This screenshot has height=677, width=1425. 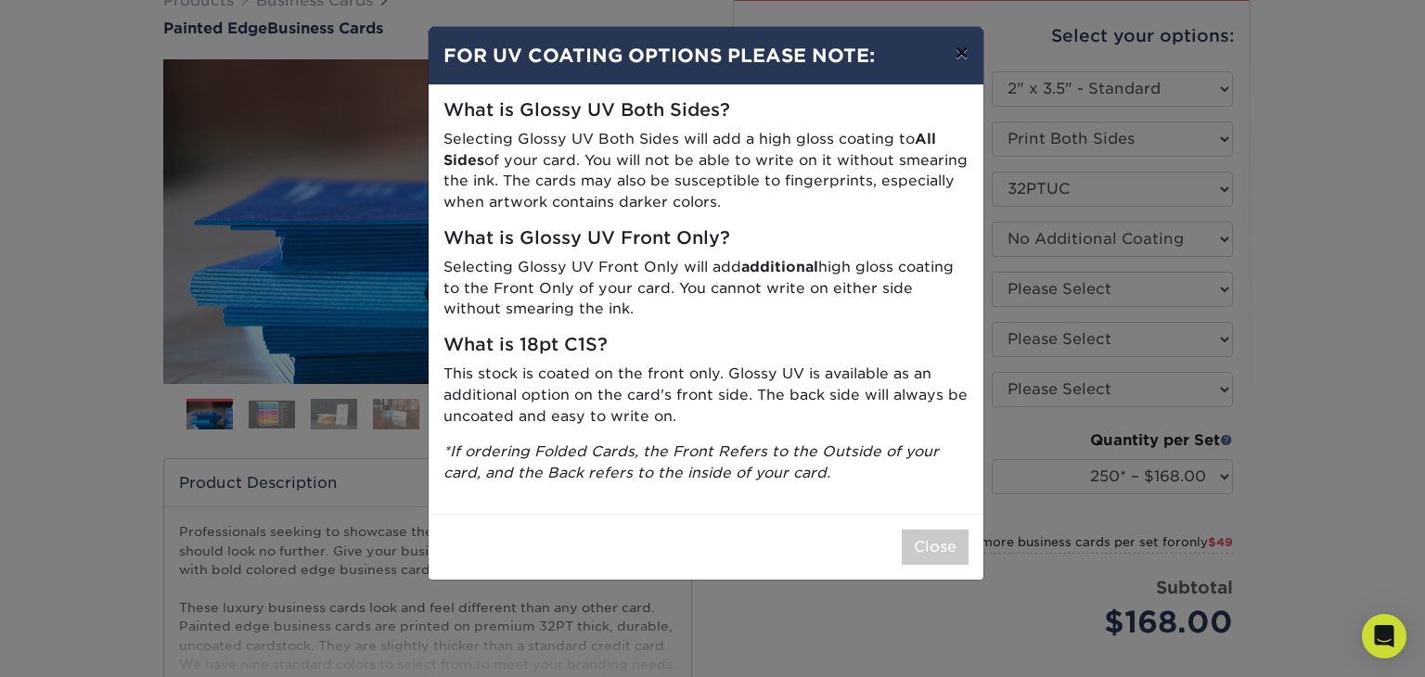 What do you see at coordinates (1384, 636) in the screenshot?
I see `div: Open Intercom Messenger` at bounding box center [1384, 636].